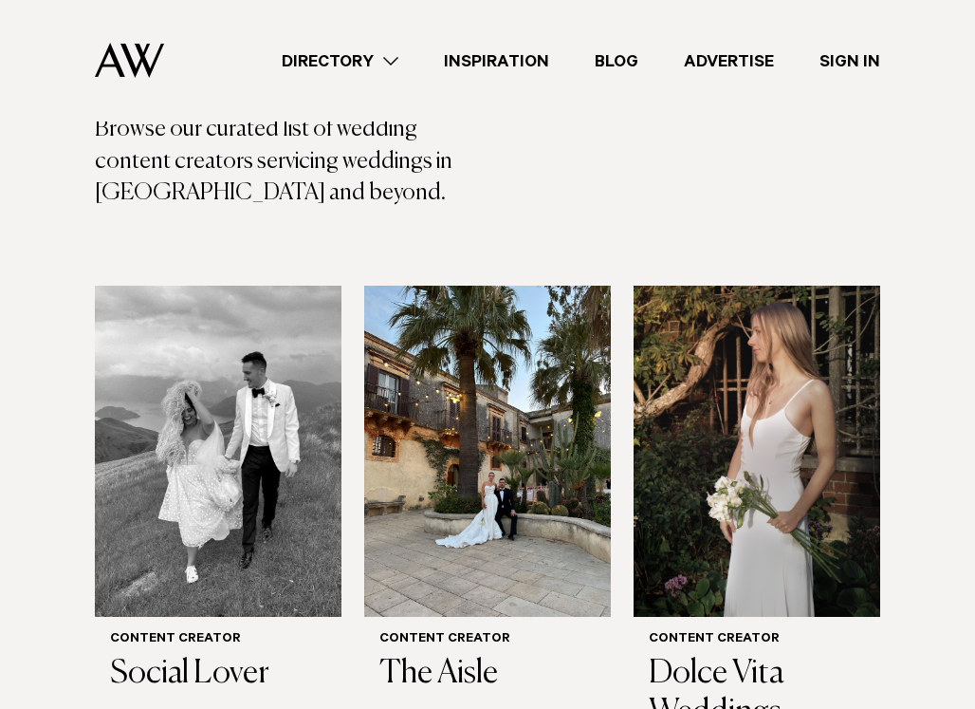  I want to click on img: Auckland Weddings Logo, so click(129, 60).